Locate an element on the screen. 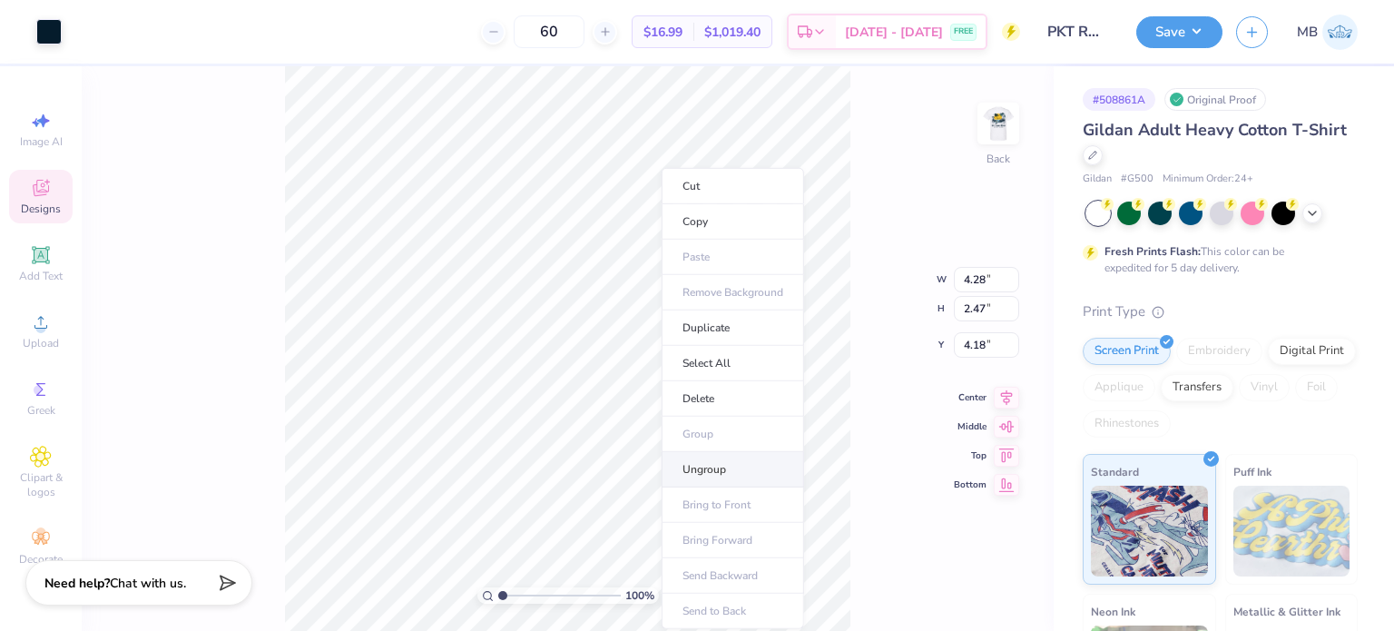  div: Original Proof is located at coordinates (1215, 99).